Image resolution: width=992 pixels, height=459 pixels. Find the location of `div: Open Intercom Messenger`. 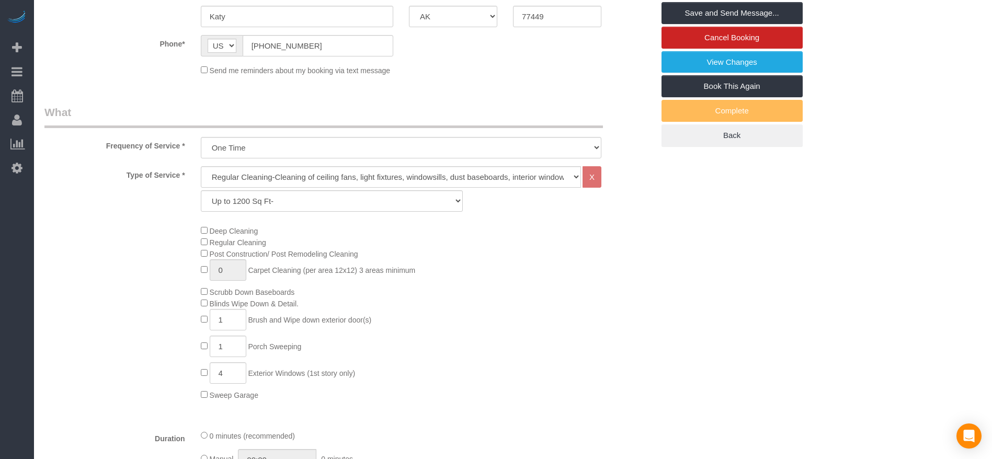

div: Open Intercom Messenger is located at coordinates (969, 436).